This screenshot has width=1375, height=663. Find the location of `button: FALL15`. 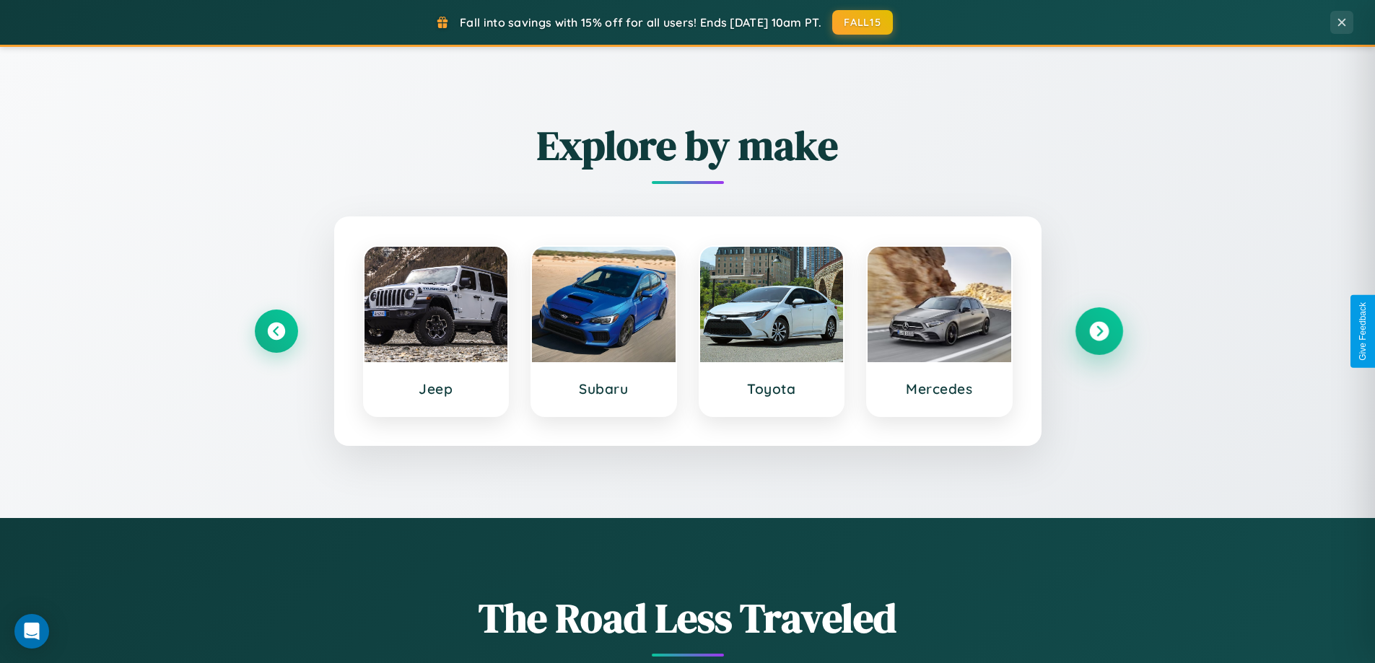

button: FALL15 is located at coordinates (862, 22).